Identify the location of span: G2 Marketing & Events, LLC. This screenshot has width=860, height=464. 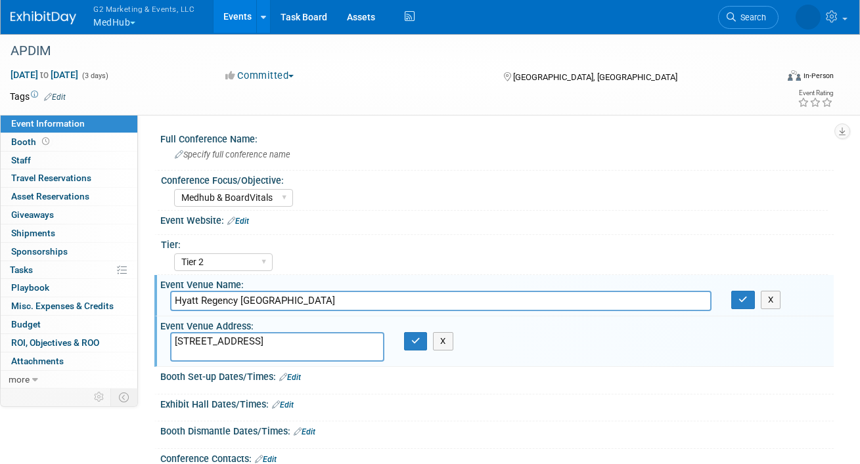
(144, 9).